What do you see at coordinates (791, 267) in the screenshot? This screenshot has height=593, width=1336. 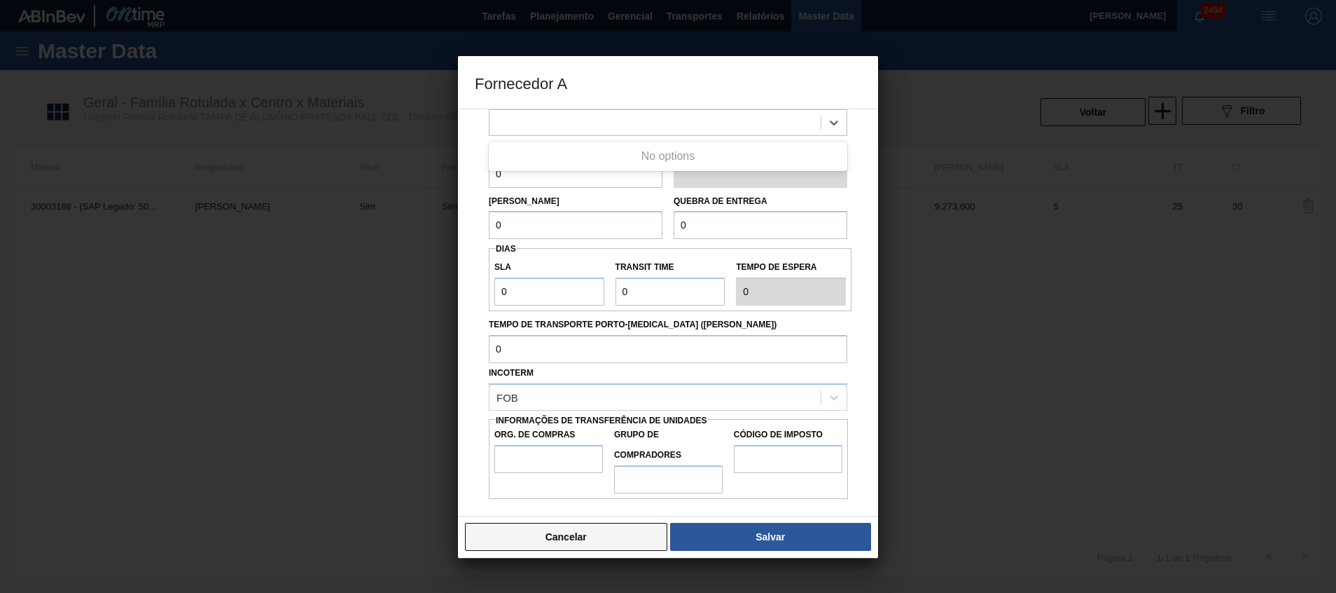 I see `label: Tempo de espera` at bounding box center [791, 267].